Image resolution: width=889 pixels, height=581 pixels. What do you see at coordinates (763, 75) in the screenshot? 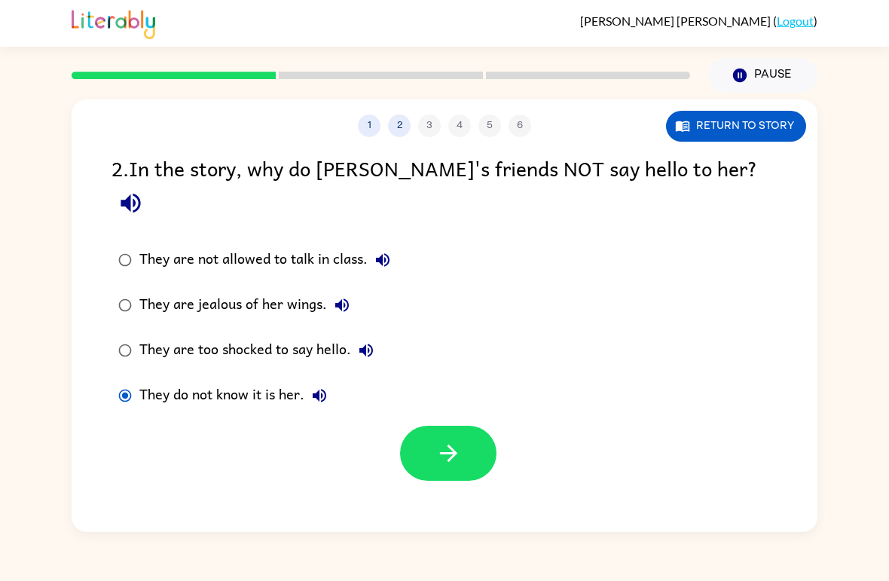
I see `button: Pause` at bounding box center [763, 75].